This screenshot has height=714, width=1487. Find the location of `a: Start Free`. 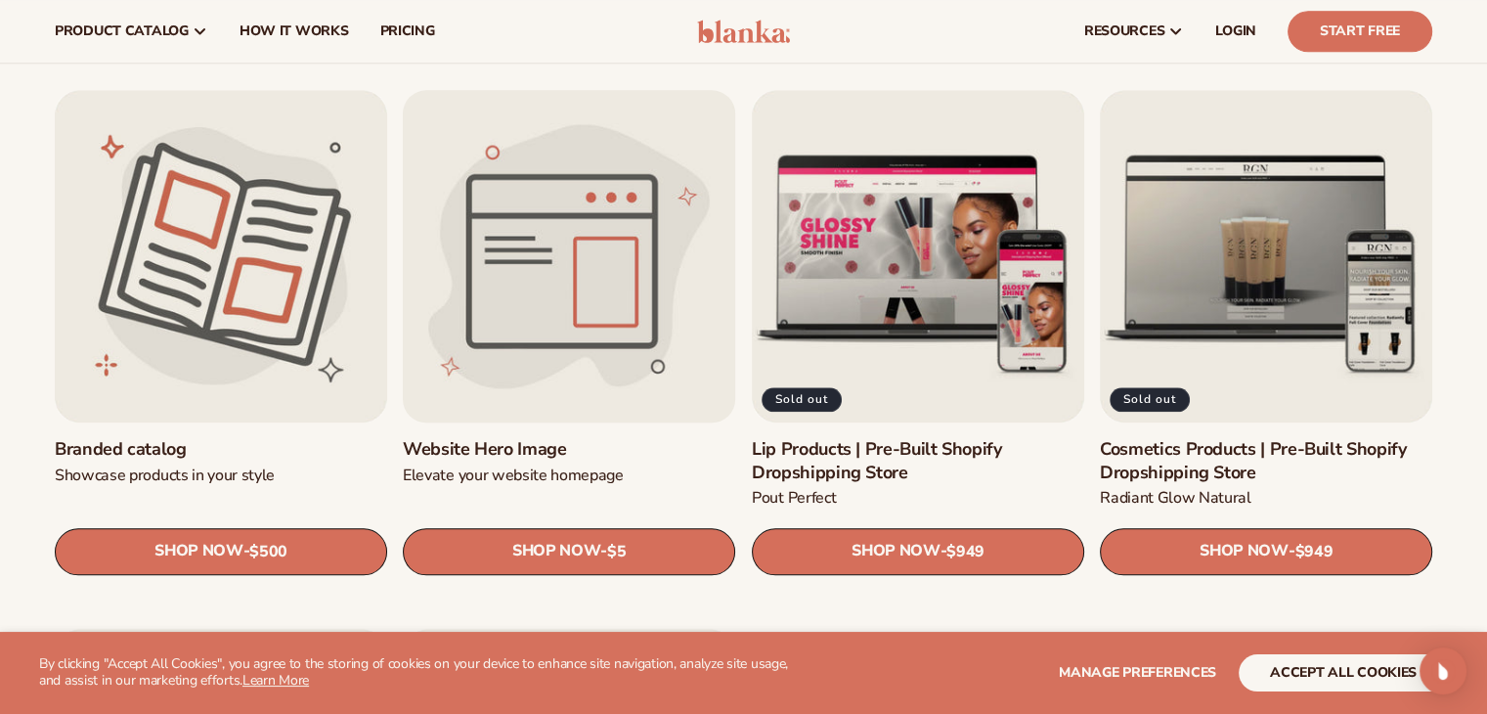

a: Start Free is located at coordinates (1360, 31).